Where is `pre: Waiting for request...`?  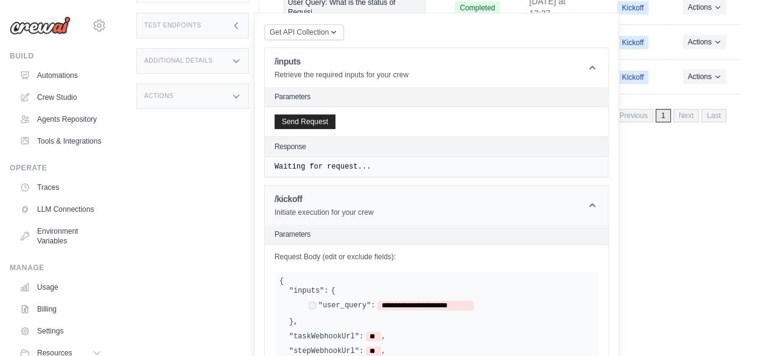 pre: Waiting for request... is located at coordinates (436, 167).